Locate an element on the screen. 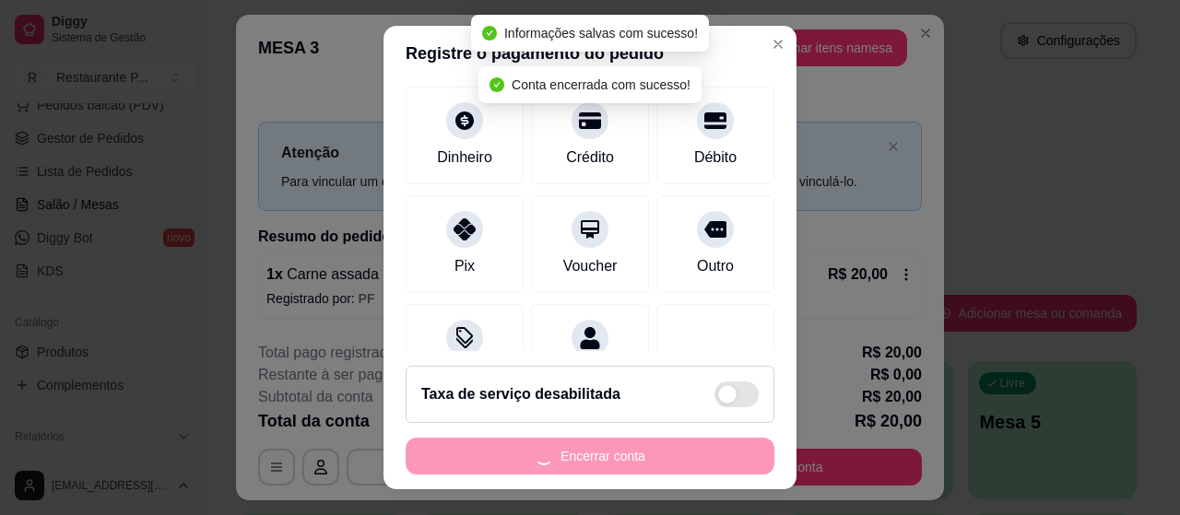 The width and height of the screenshot is (1180, 515). div: Crédito is located at coordinates (590, 158).